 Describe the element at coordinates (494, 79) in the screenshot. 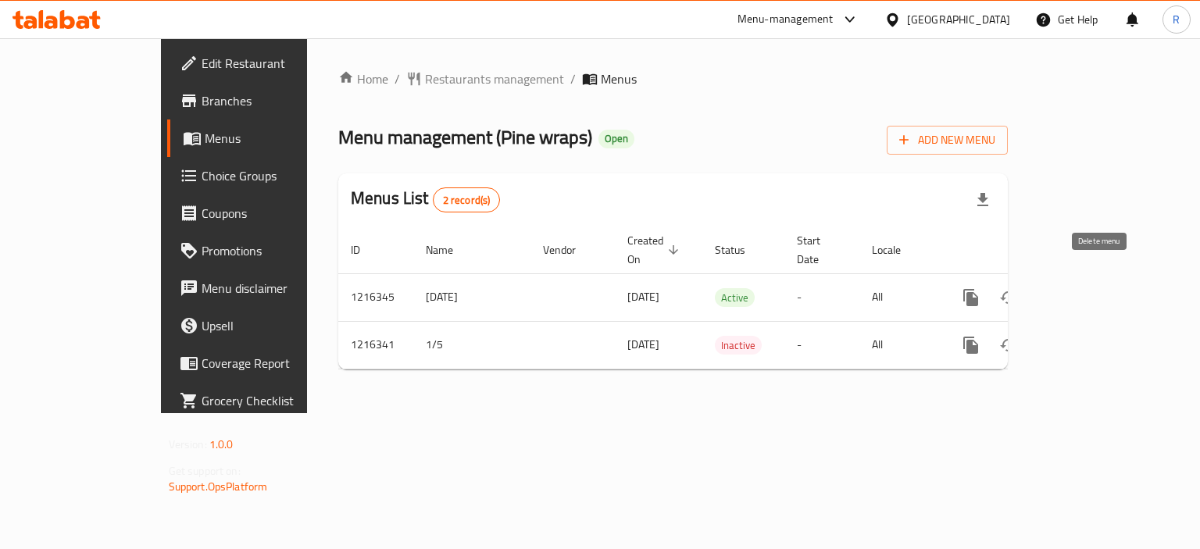

I see `span: Restaurants management` at that location.